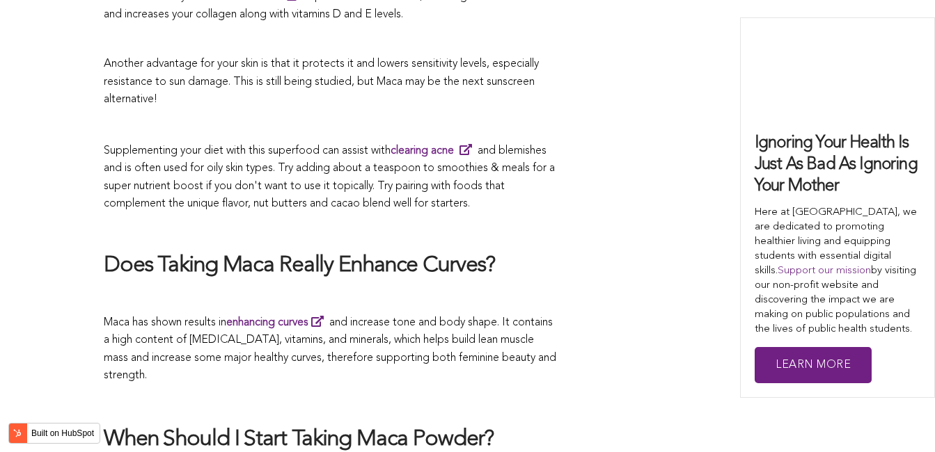 The height and width of the screenshot is (452, 935). I want to click on a: clearing acne, so click(434, 151).